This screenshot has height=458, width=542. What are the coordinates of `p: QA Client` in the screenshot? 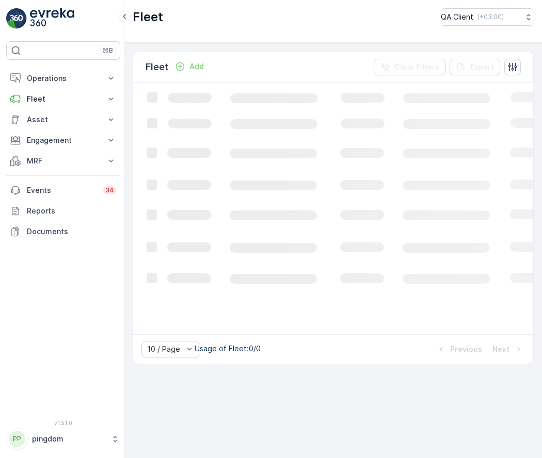 It's located at (457, 17).